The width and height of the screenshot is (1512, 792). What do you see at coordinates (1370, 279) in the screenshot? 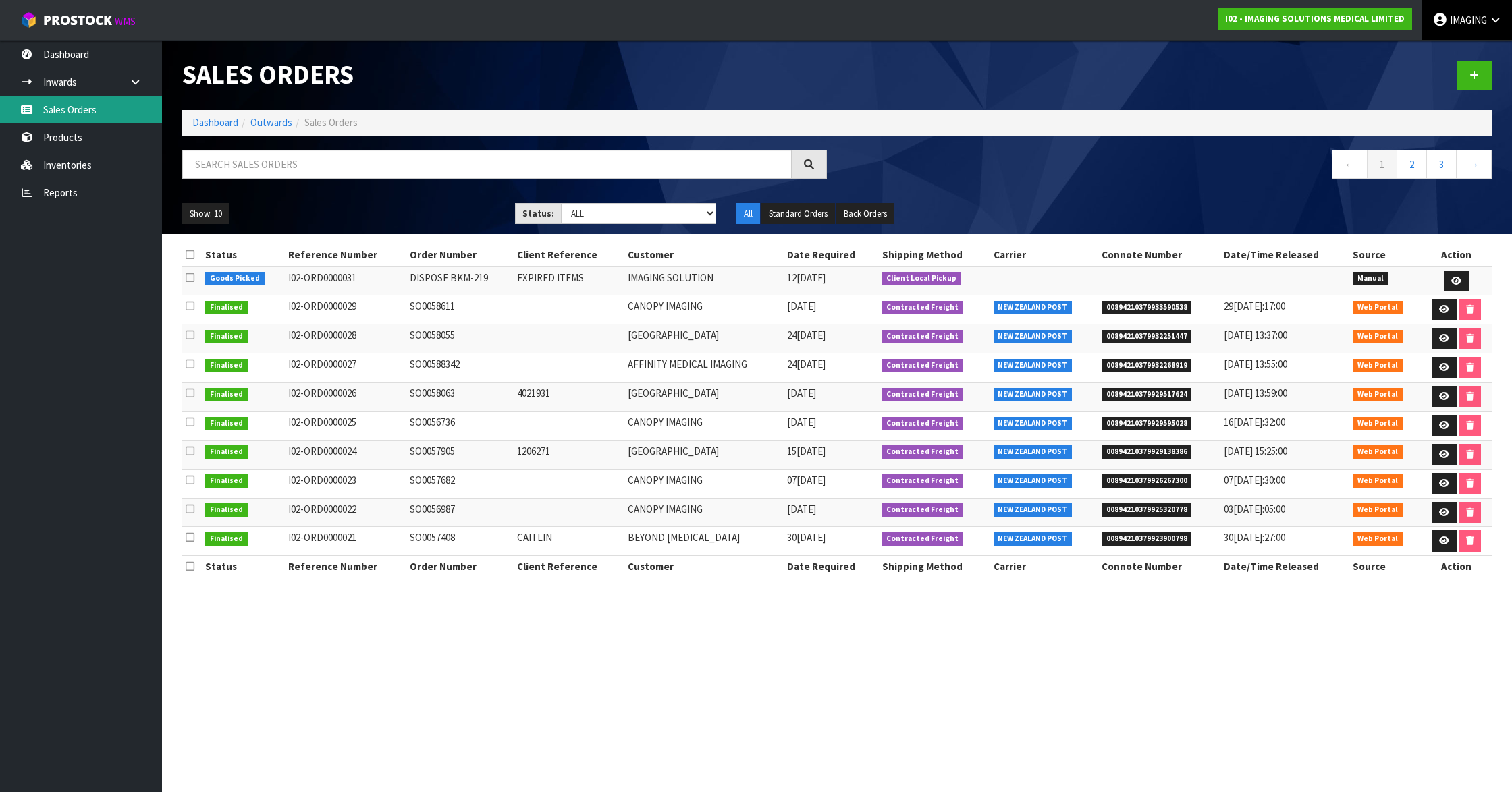
I see `span: Manual` at bounding box center [1370, 279].